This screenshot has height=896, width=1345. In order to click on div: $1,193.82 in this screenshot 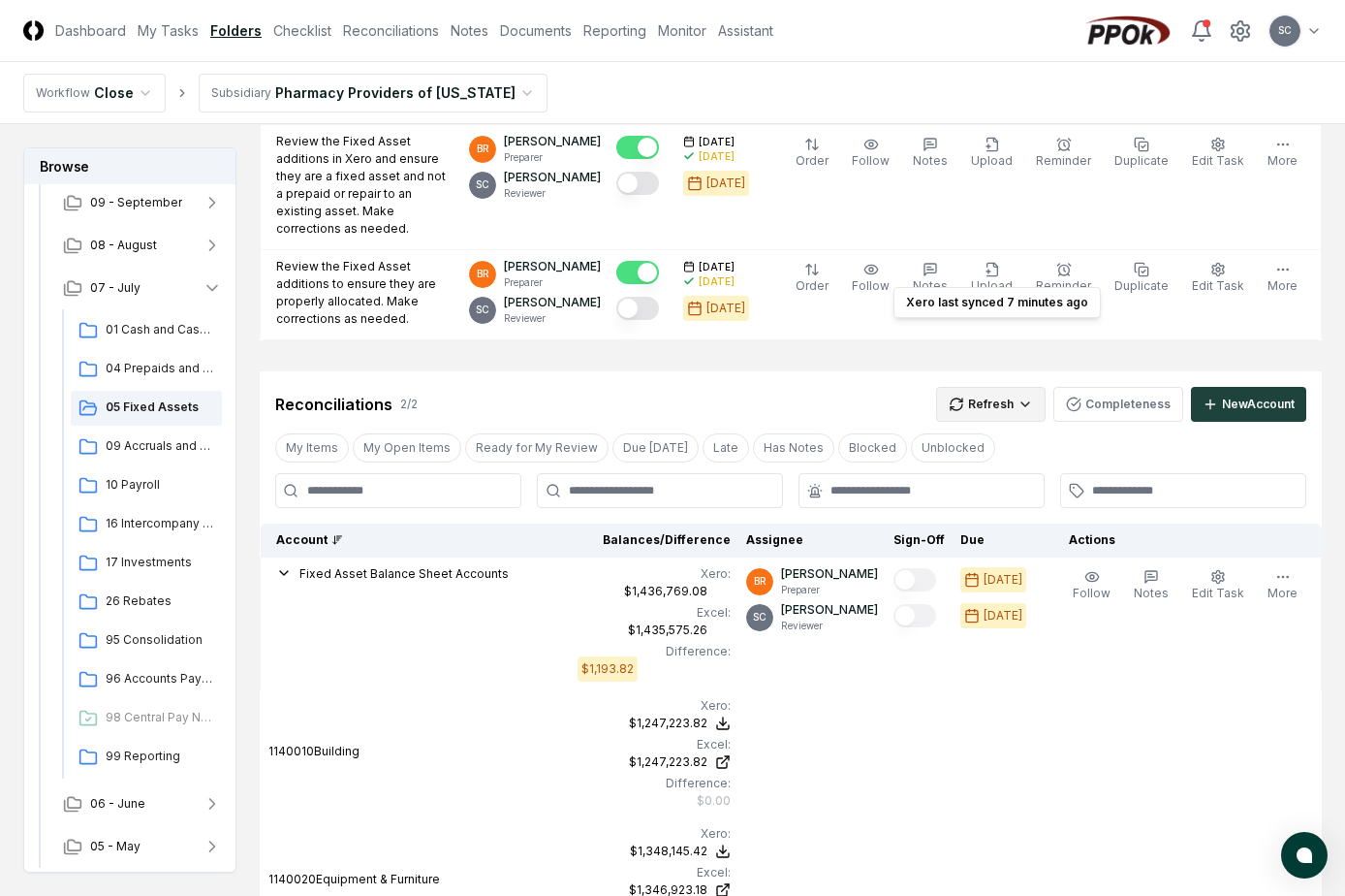, I will do `click(608, 669)`.